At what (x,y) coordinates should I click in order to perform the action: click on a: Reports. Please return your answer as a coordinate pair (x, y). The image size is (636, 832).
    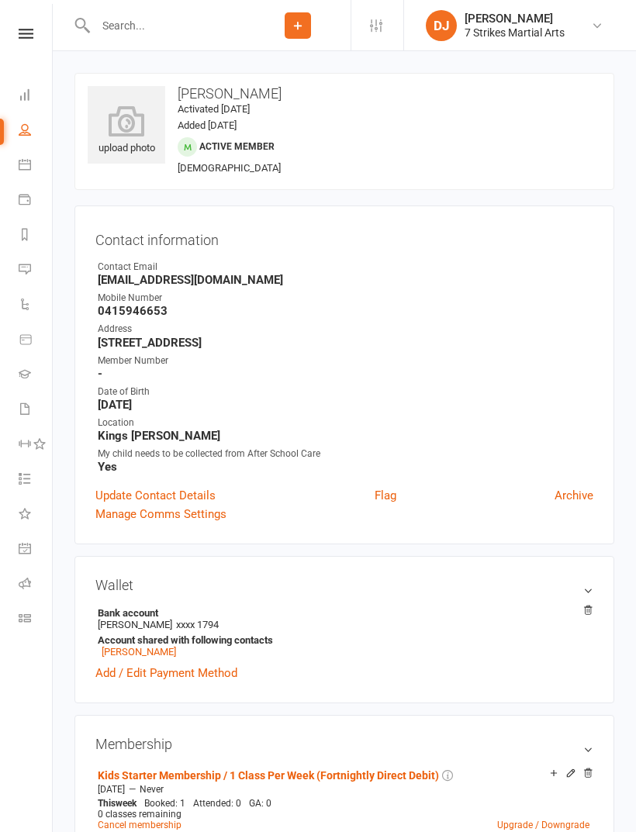
    Looking at the image, I should click on (36, 236).